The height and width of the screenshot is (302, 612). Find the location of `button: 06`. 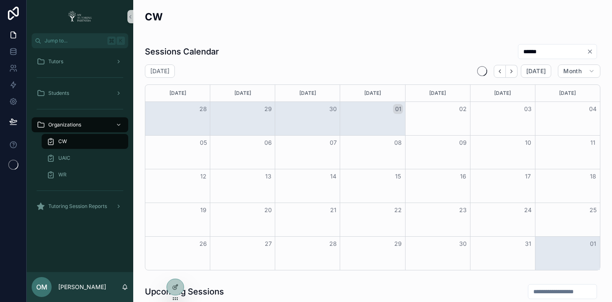

button: 06 is located at coordinates (268, 143).